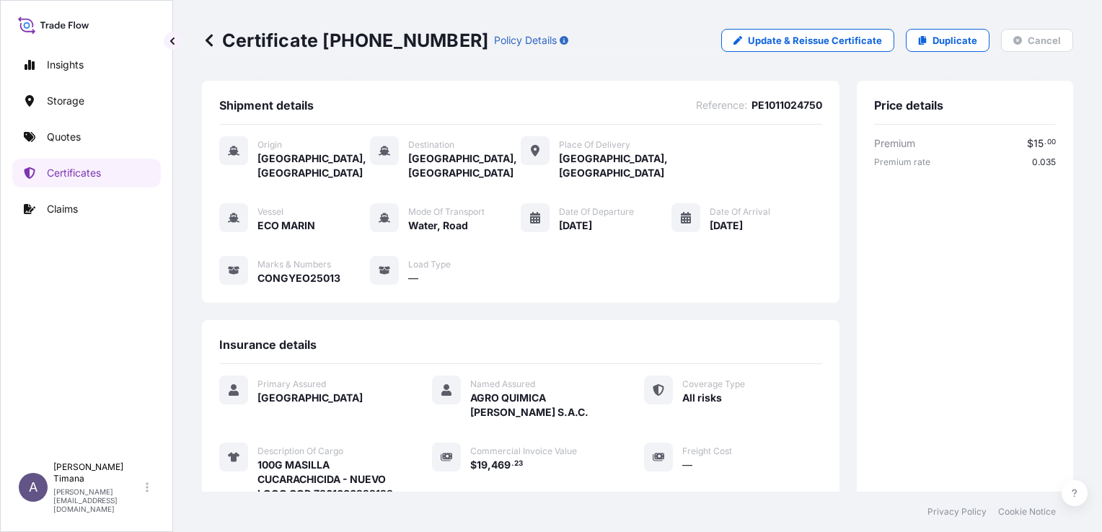 The image size is (1102, 532). Describe the element at coordinates (815, 40) in the screenshot. I see `p: Update & Reissue Certificate` at that location.